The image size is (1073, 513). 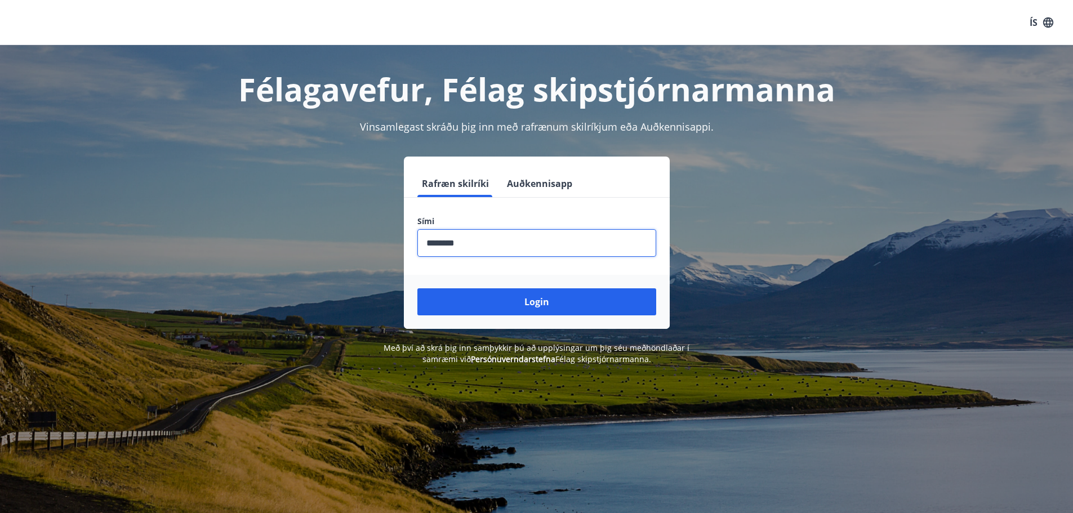 I want to click on button: ÍS, so click(x=1042, y=23).